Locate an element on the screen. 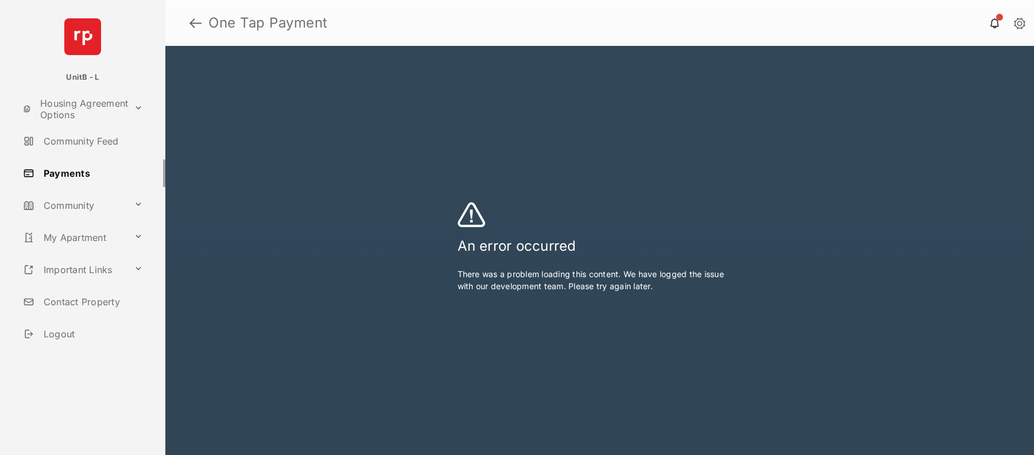  h3: An error occurred is located at coordinates (600, 246).